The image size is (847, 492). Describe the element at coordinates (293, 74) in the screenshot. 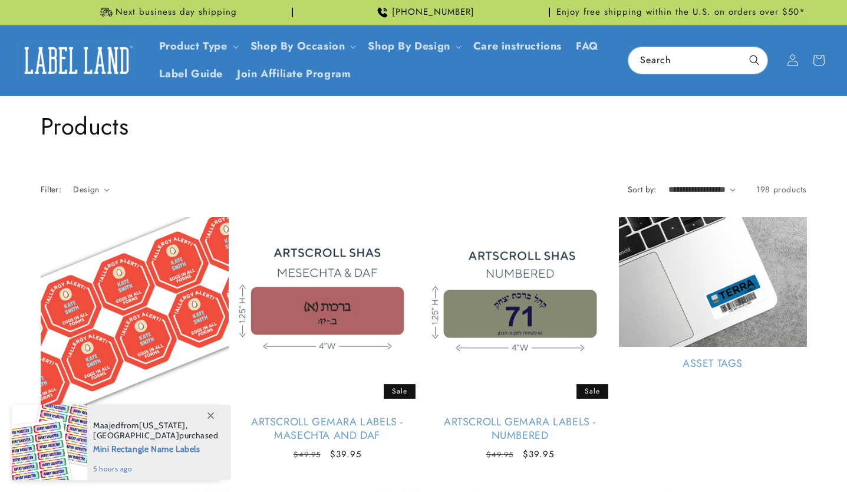

I see `a: Join Affiliate Program` at that location.